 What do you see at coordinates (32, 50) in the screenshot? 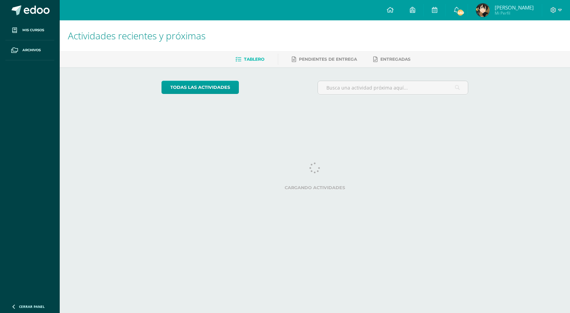
I see `span: Archivos` at bounding box center [32, 50].